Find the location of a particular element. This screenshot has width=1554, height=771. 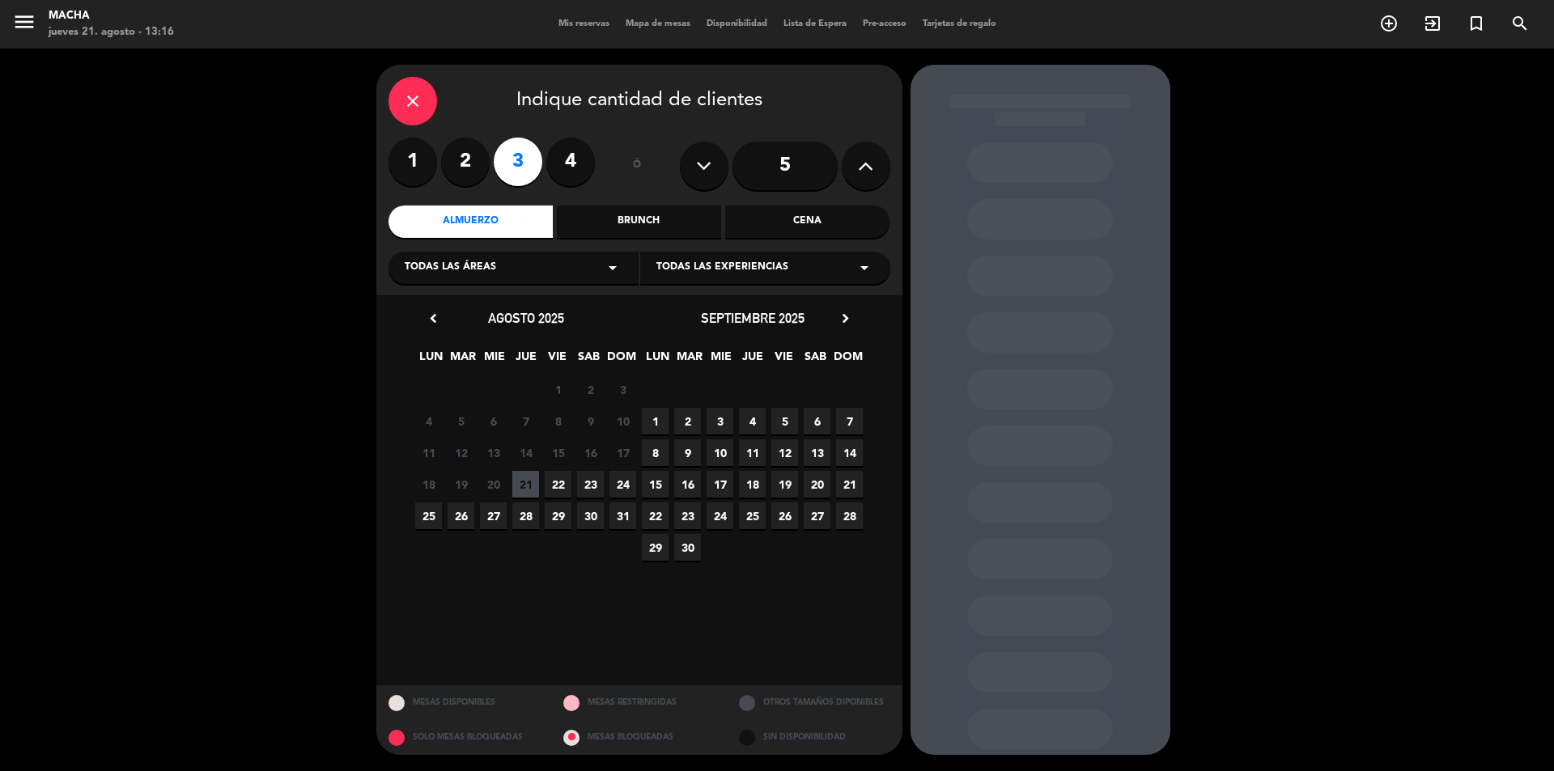

div: SIN DISPONIBILIDAD is located at coordinates (814, 737).